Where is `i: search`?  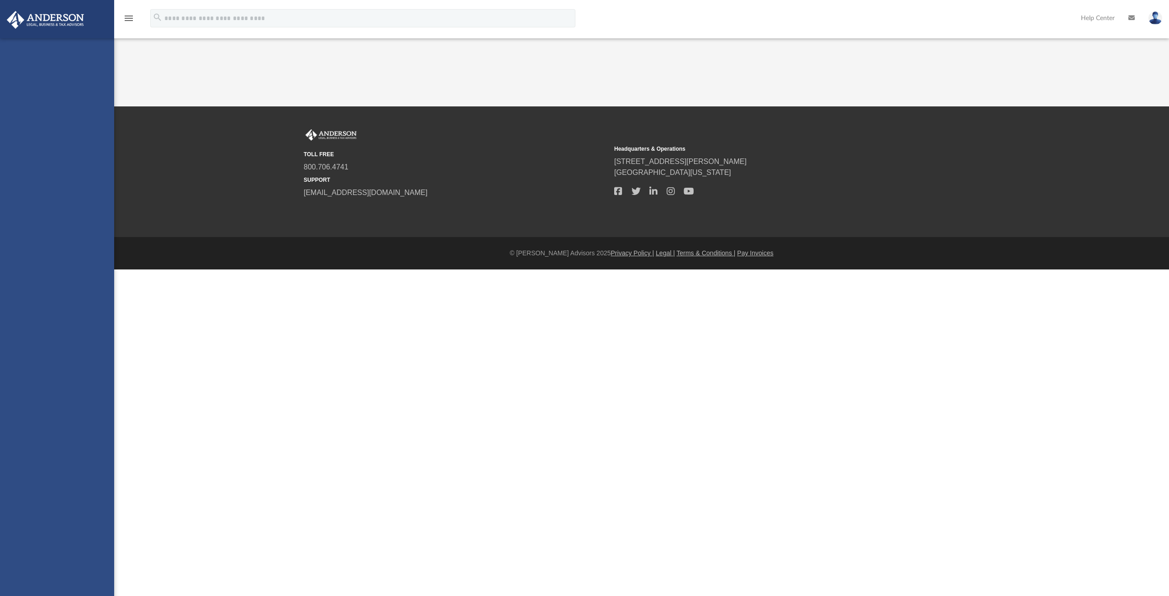 i: search is located at coordinates (158, 17).